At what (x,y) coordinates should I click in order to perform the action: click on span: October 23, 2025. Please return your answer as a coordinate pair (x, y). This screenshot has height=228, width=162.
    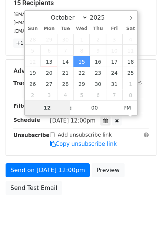
    Looking at the image, I should click on (98, 72).